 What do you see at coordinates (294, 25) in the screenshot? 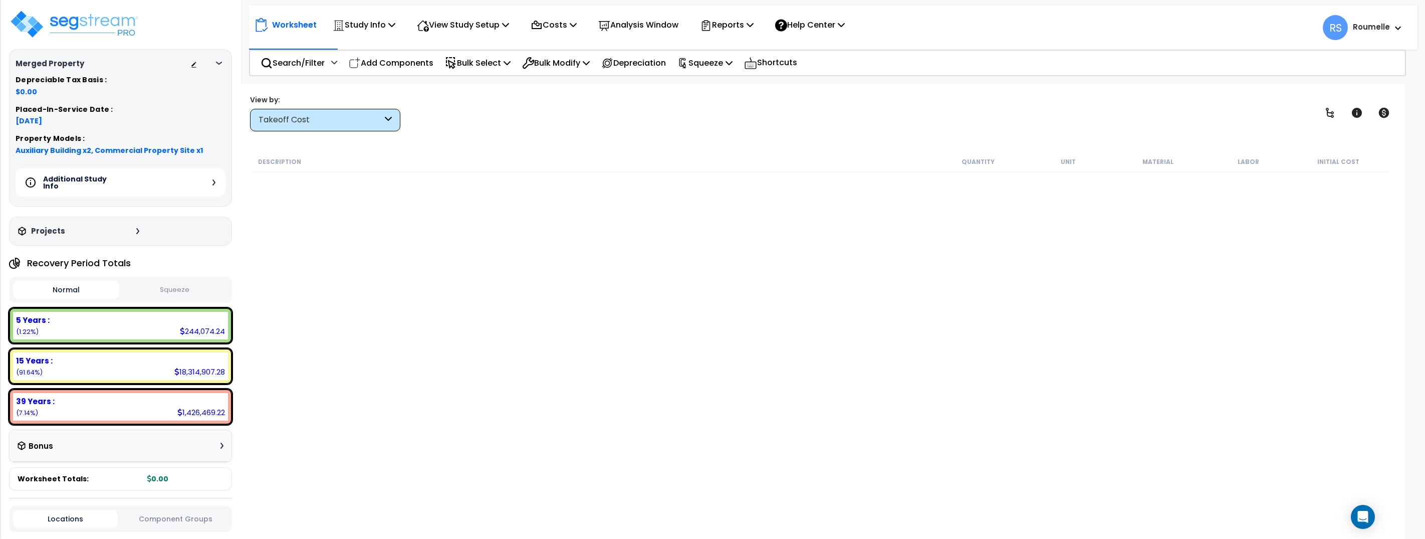
I see `p: Worksheet` at bounding box center [294, 25].